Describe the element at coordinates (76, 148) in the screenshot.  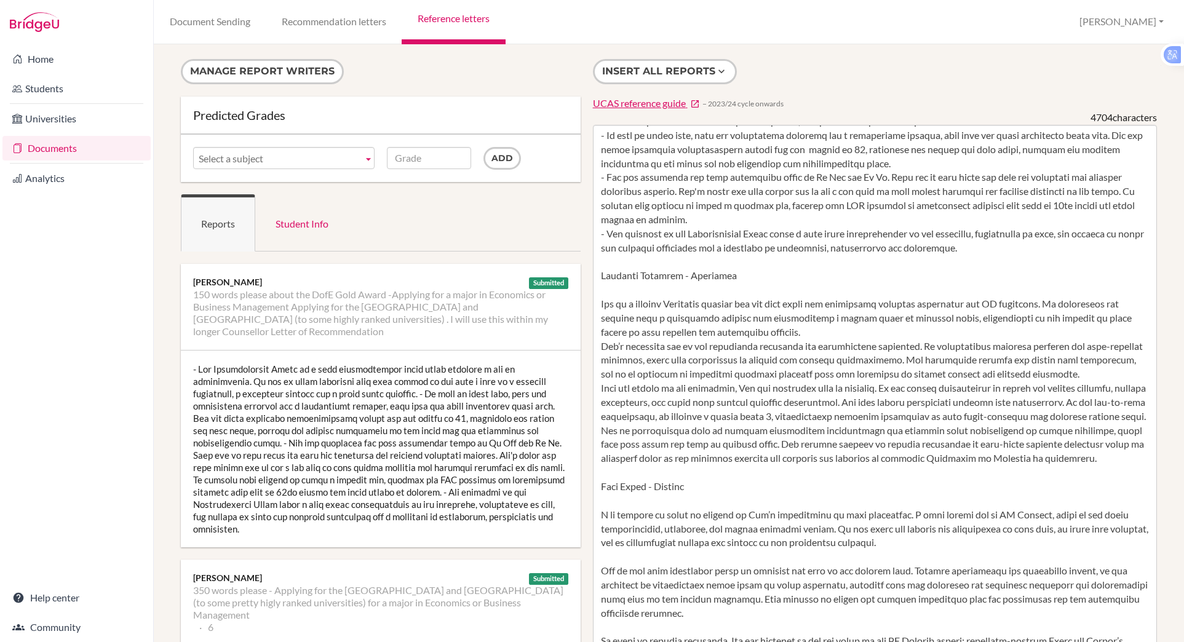
I see `a: Documents` at that location.